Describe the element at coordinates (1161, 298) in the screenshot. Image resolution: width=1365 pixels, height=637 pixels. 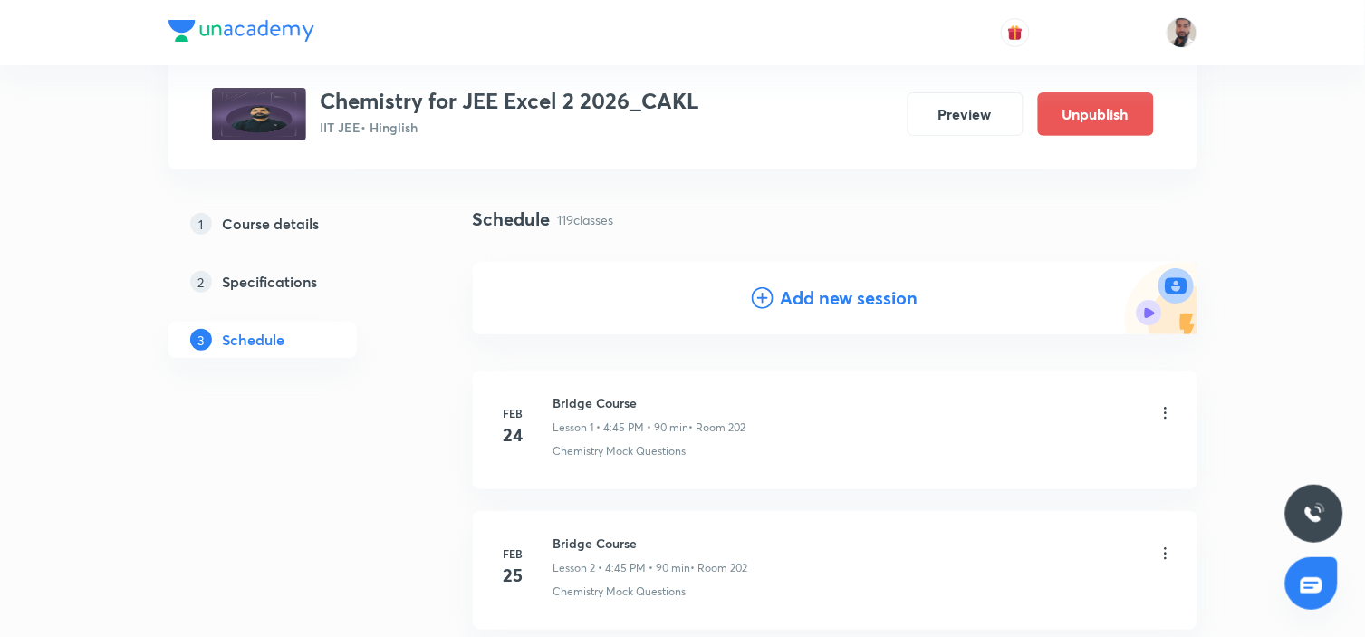
I see `img: Add` at that location.